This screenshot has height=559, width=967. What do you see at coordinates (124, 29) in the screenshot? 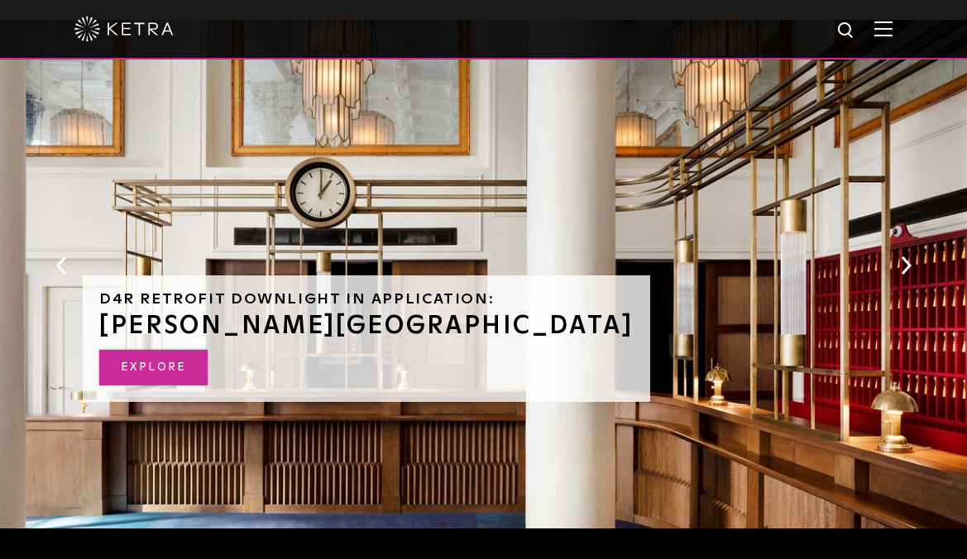
I see `img: ketra-logo-2019-white` at bounding box center [124, 29].